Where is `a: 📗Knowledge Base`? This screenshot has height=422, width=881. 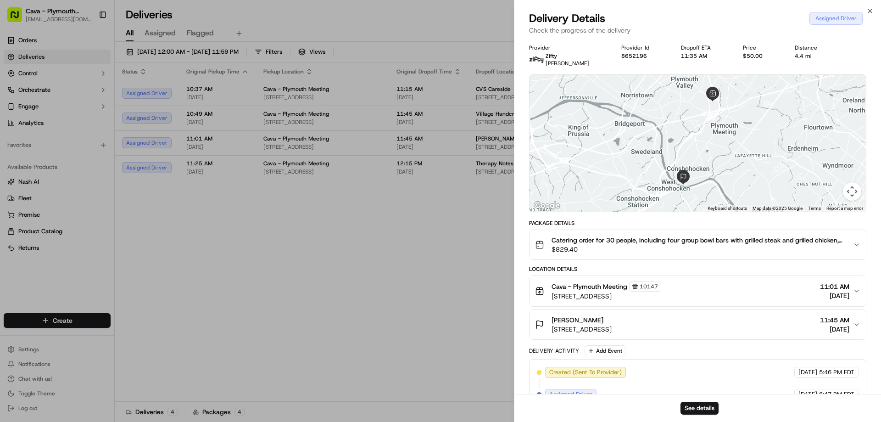
a: 📗Knowledge Base is located at coordinates (39, 210).